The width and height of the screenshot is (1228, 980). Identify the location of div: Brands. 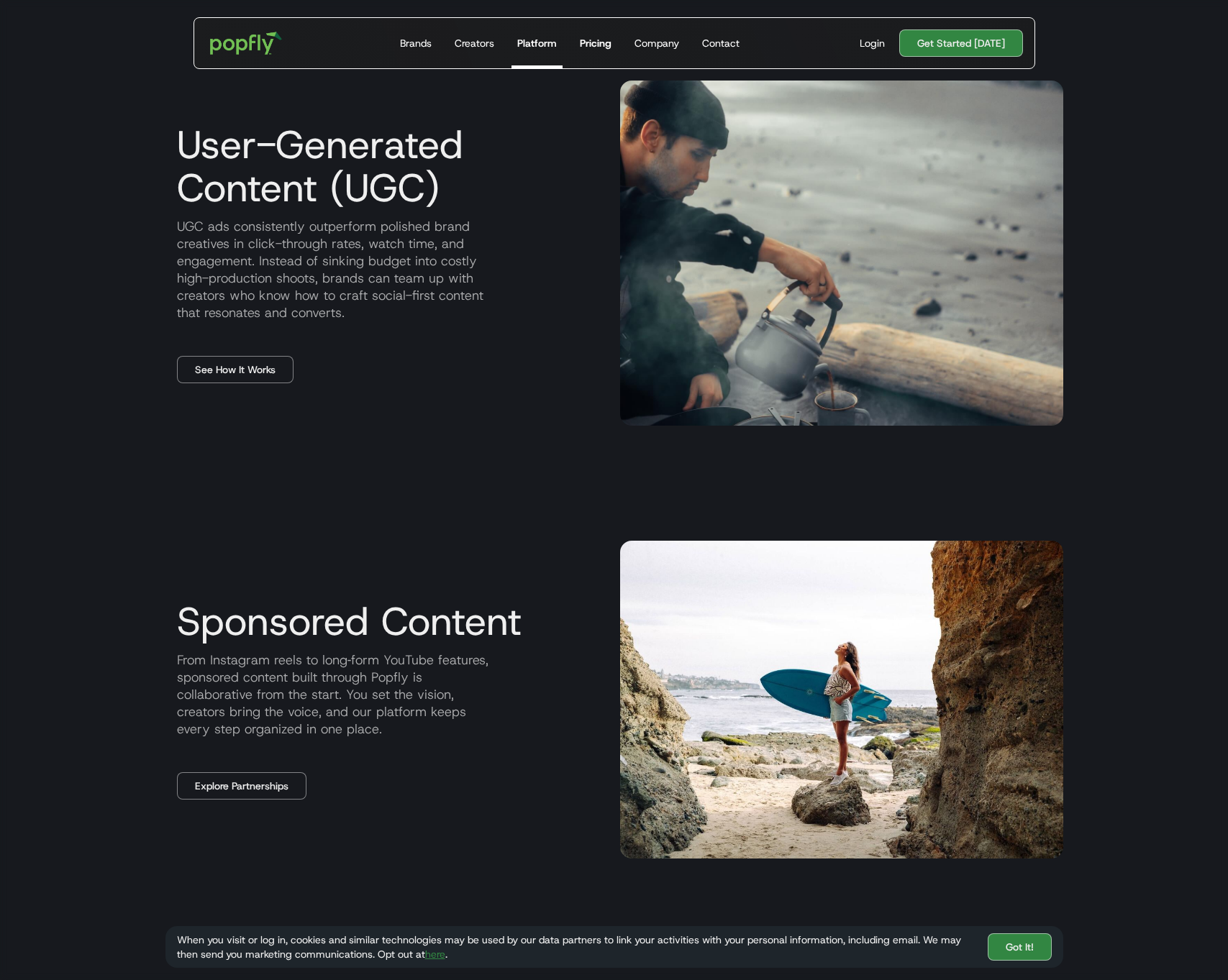
(416, 43).